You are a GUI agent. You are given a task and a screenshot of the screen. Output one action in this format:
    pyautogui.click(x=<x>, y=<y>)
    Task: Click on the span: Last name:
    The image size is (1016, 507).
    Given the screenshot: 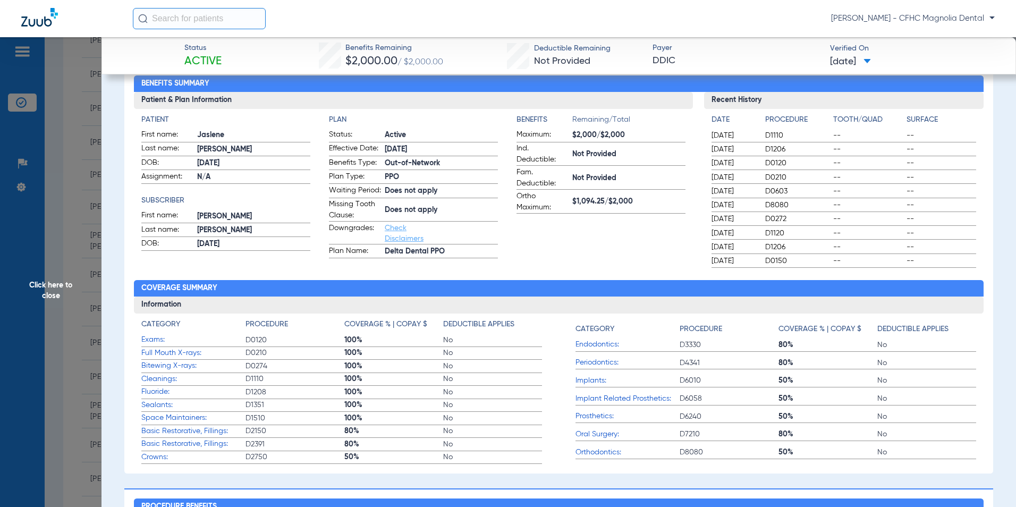 What is the action you would take?
    pyautogui.click(x=167, y=231)
    